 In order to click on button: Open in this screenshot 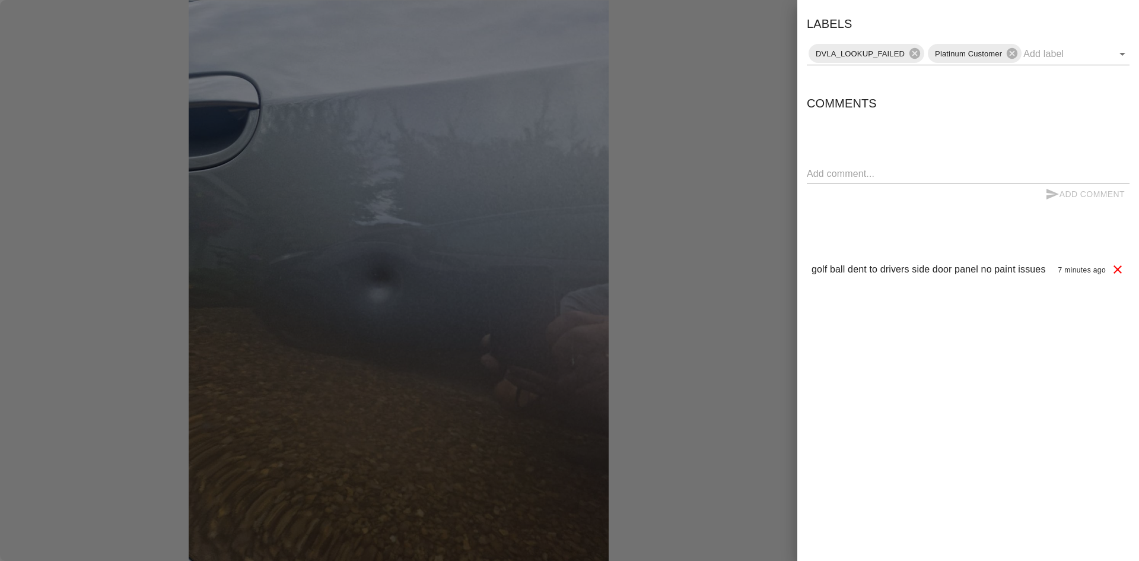, I will do `click(1122, 54)`.